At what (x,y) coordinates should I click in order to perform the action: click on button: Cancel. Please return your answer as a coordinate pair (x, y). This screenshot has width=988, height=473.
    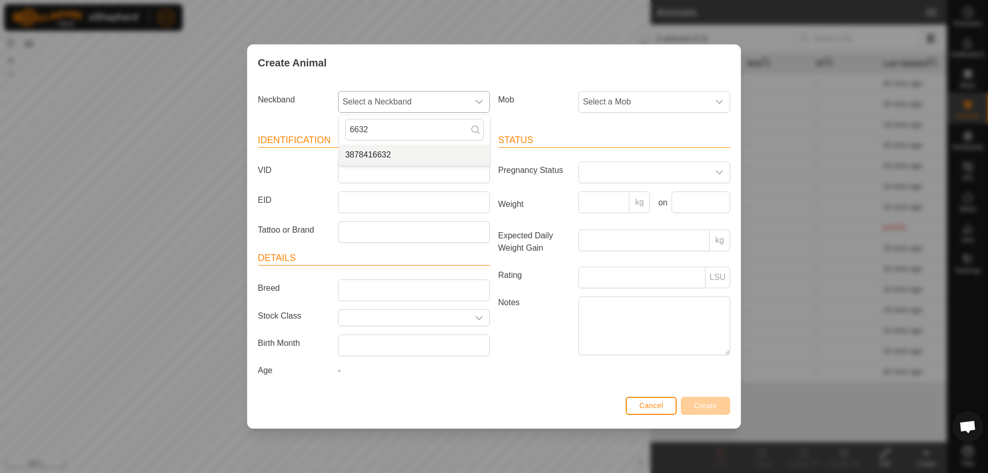
    Looking at the image, I should click on (651, 405).